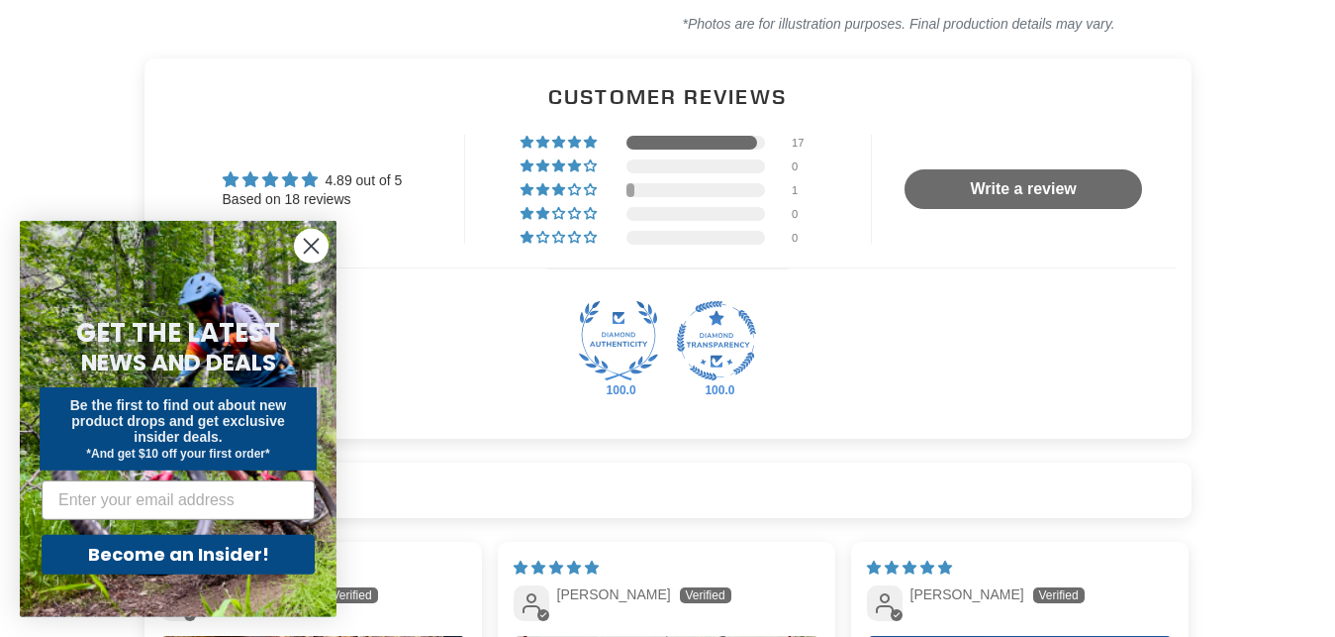  Describe the element at coordinates (560, 143) in the screenshot. I see `div: 94% (17) reviews with 5 star rating` at that location.